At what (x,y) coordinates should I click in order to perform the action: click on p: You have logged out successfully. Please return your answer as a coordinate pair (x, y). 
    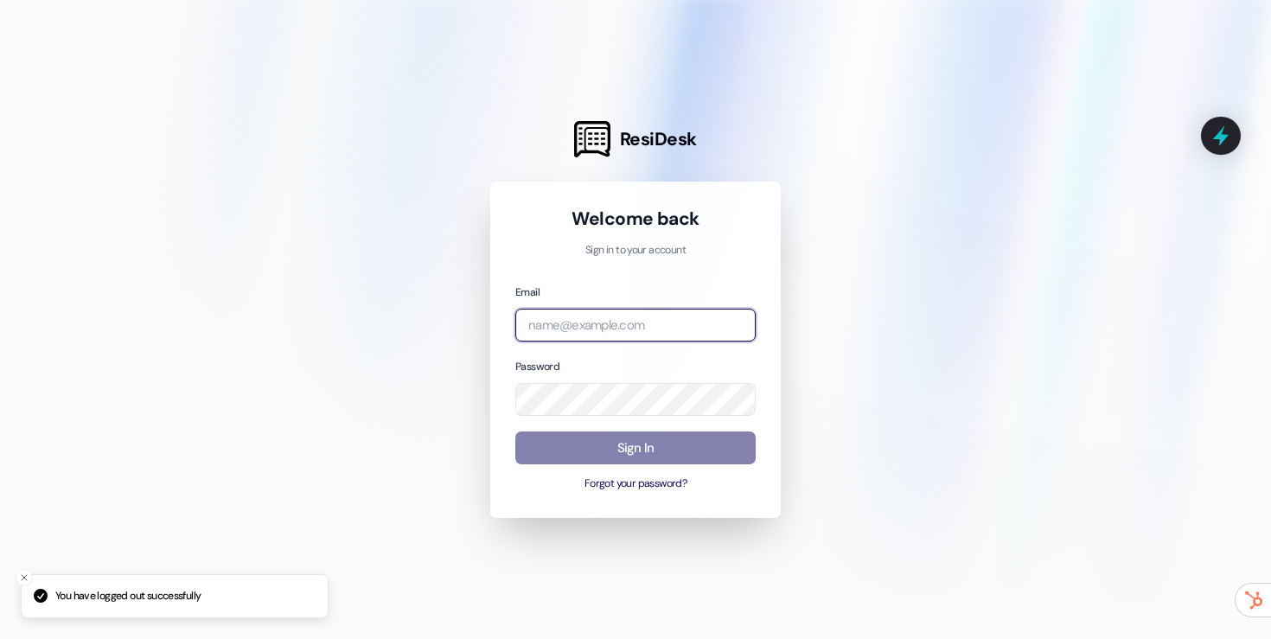
    Looking at the image, I should click on (128, 597).